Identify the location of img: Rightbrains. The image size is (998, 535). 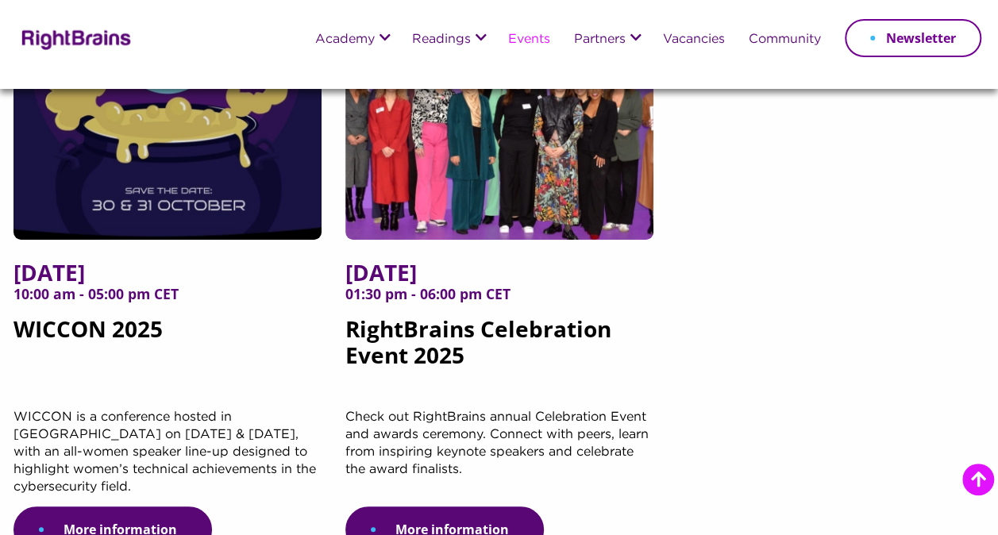
(74, 38).